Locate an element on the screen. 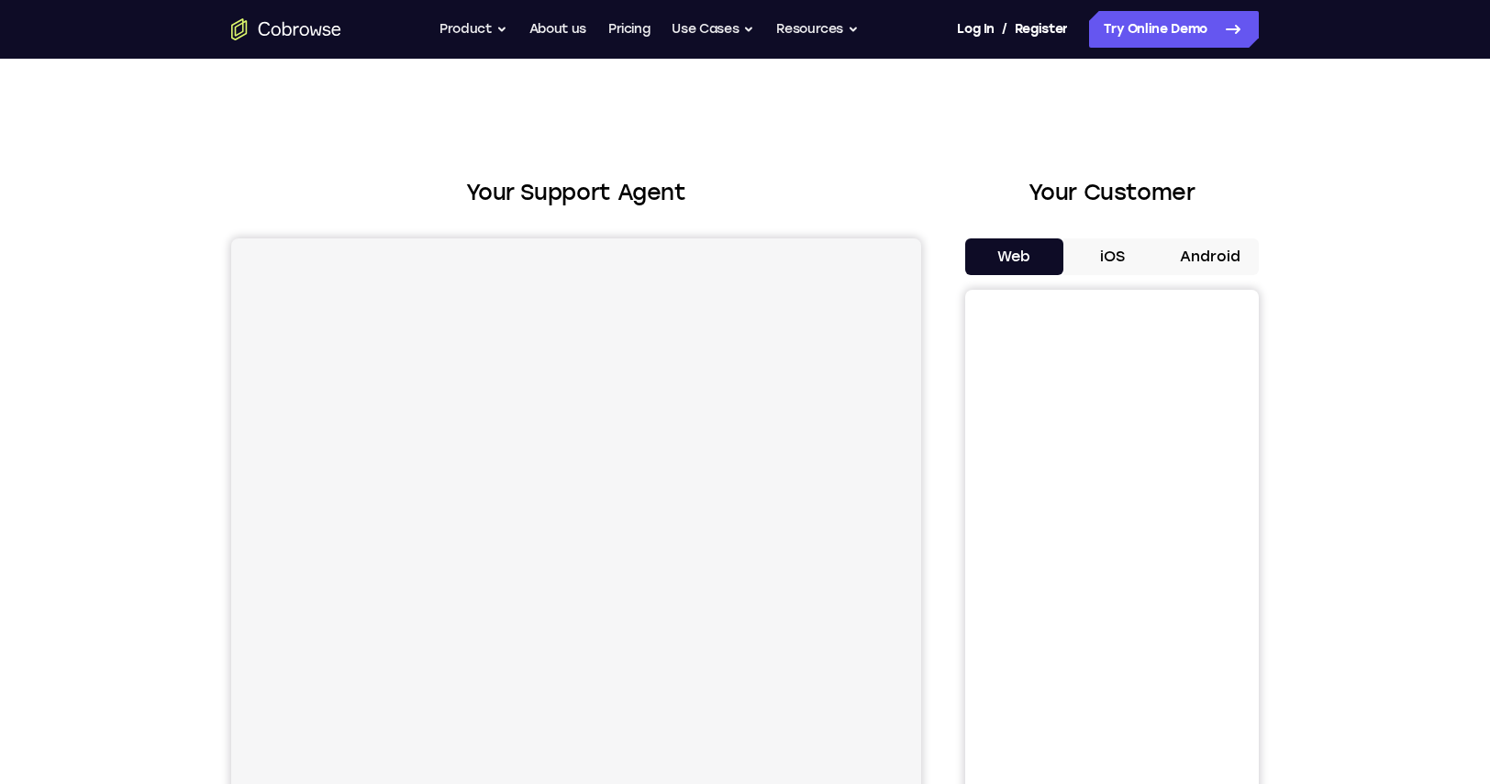  a: Pricing is located at coordinates (629, 29).